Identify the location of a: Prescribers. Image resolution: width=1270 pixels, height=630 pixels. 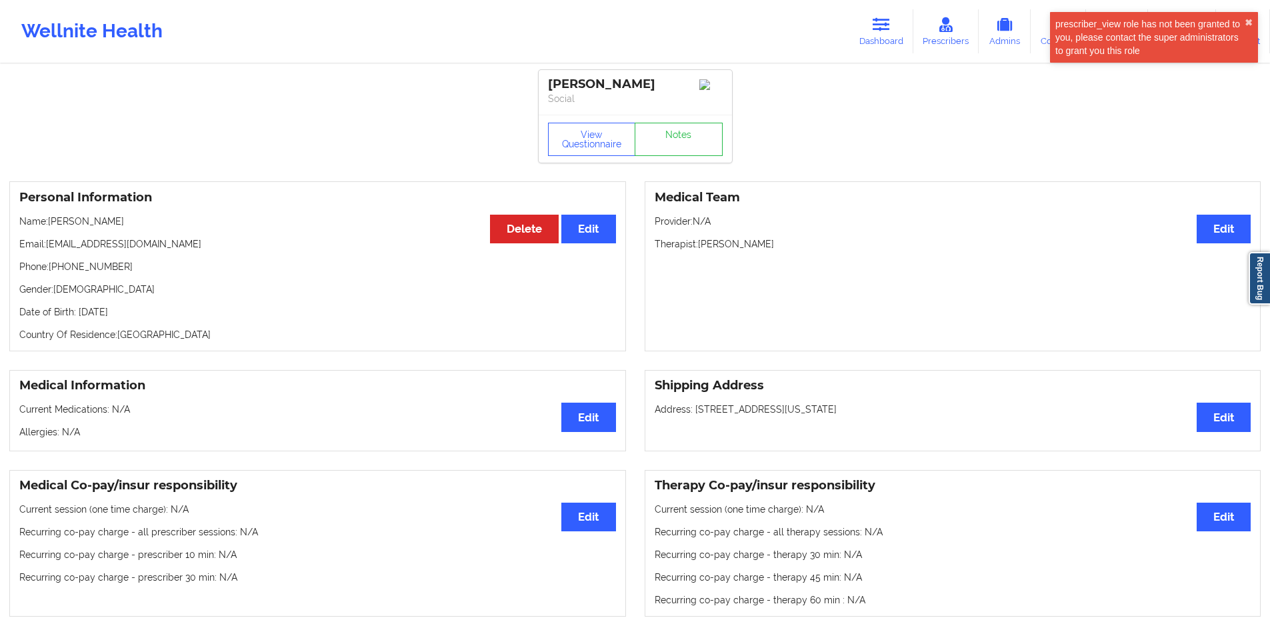
(946, 31).